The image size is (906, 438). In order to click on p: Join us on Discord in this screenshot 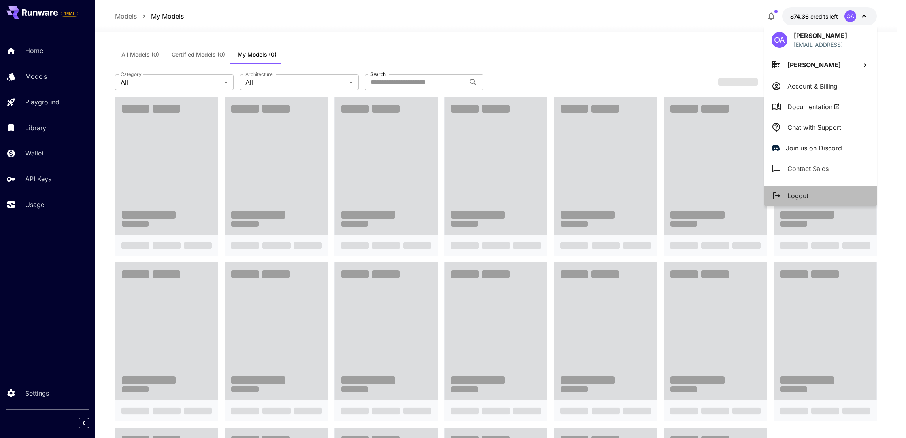, I will do `click(814, 148)`.